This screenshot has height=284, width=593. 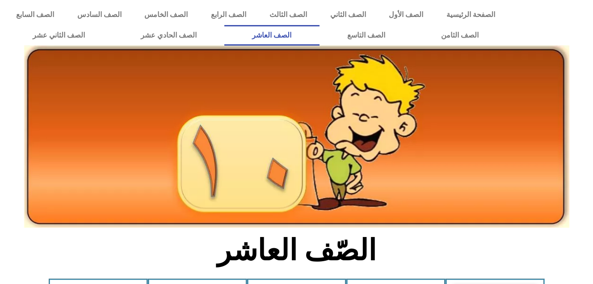 I want to click on h2: الصّف العاشر, so click(x=296, y=250).